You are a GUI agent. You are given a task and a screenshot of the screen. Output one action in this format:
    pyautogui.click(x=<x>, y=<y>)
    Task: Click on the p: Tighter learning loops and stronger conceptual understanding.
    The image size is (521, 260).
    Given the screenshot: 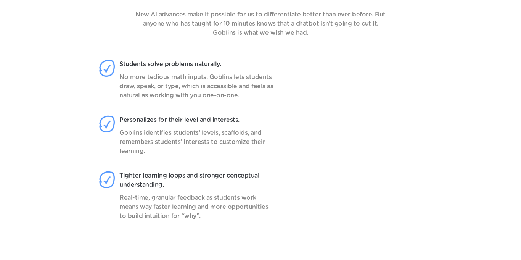 What is the action you would take?
    pyautogui.click(x=197, y=180)
    